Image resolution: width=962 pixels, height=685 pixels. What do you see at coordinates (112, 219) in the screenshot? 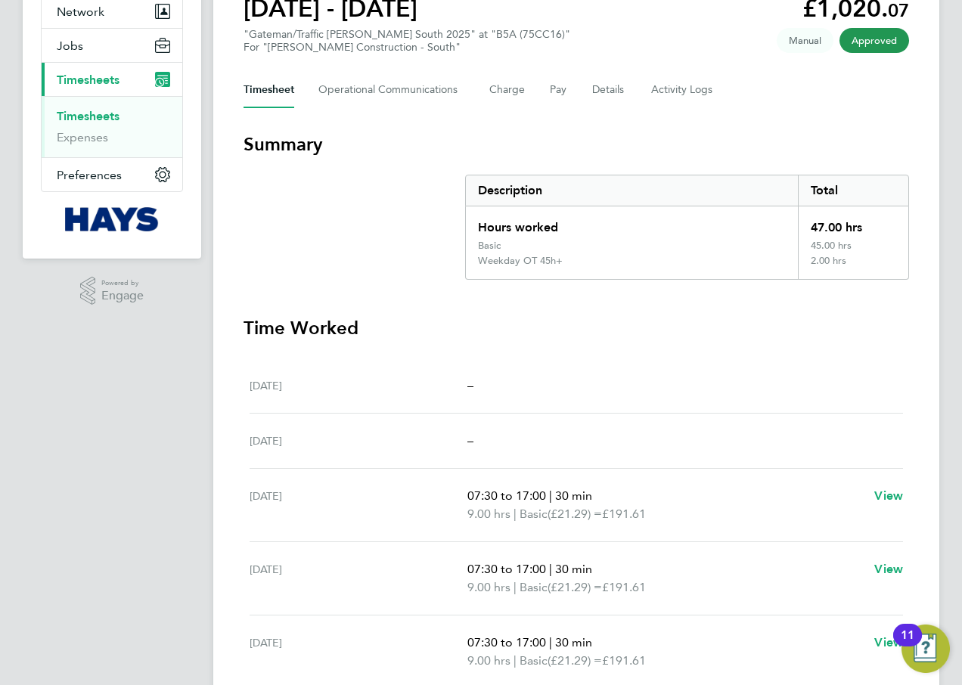
I see `img: hays-logo-retina.png` at bounding box center [112, 219].